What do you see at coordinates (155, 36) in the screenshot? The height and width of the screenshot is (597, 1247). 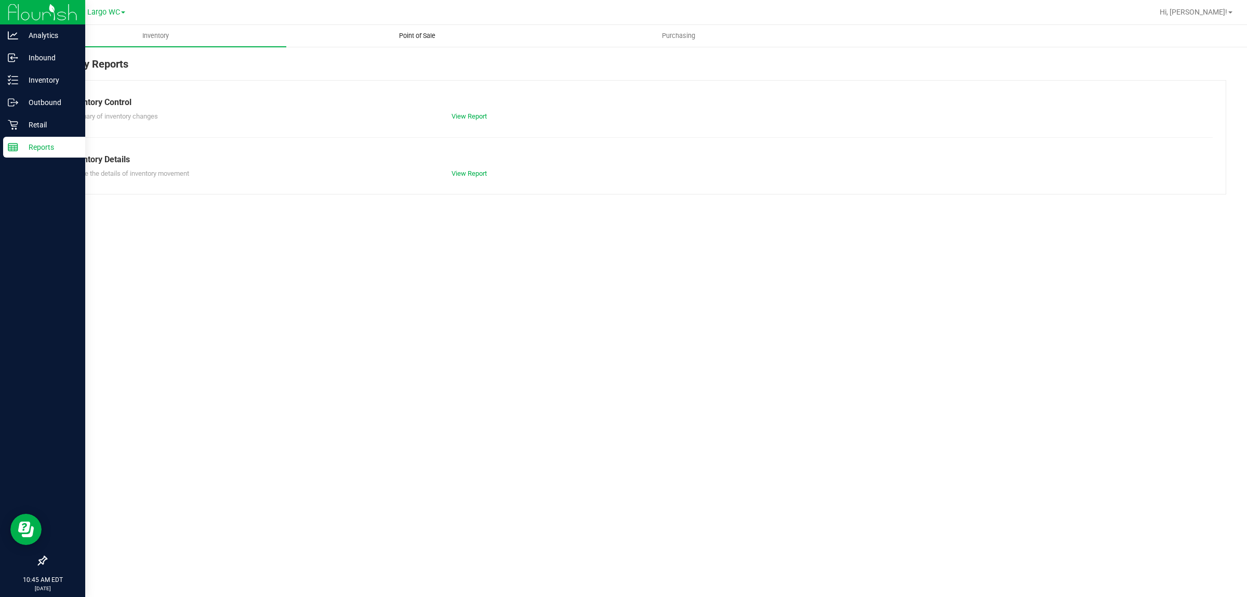 I see `a: Inventory` at bounding box center [155, 36].